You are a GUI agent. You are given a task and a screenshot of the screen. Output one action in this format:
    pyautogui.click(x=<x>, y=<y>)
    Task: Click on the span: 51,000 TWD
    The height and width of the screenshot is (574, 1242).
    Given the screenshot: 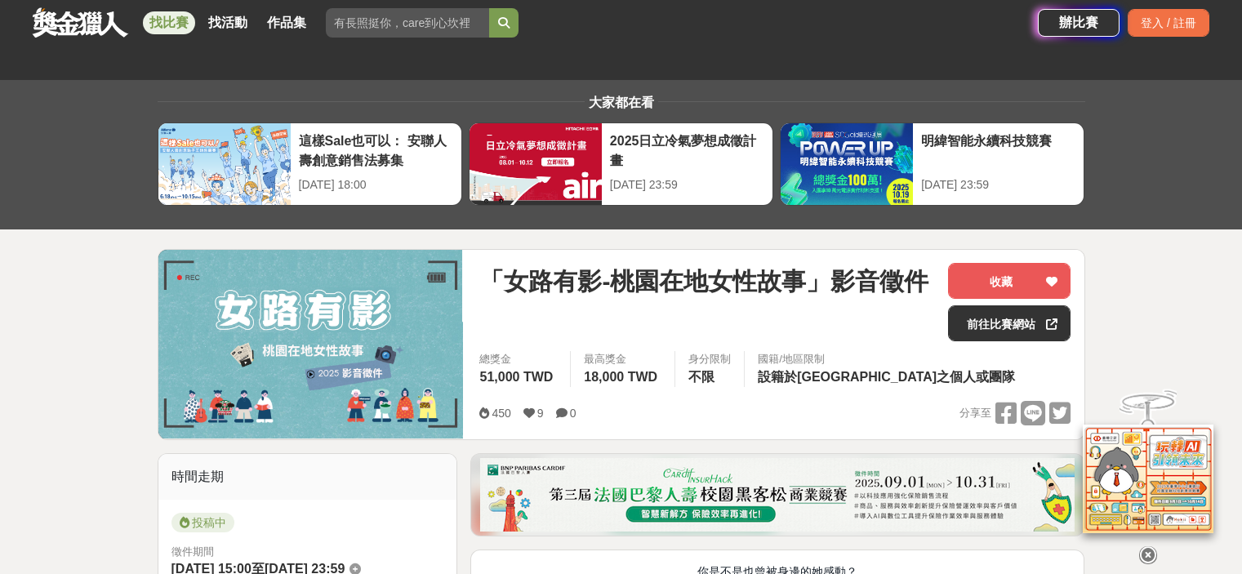 What is the action you would take?
    pyautogui.click(x=516, y=376)
    